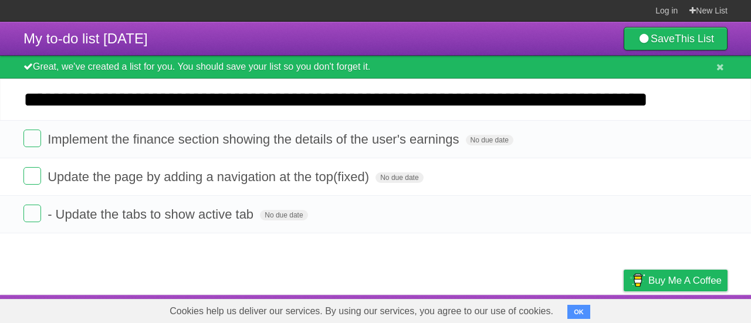 The image size is (751, 323). What do you see at coordinates (152, 214) in the screenshot?
I see `span: - Update the tabs to show active tab` at bounding box center [152, 214].